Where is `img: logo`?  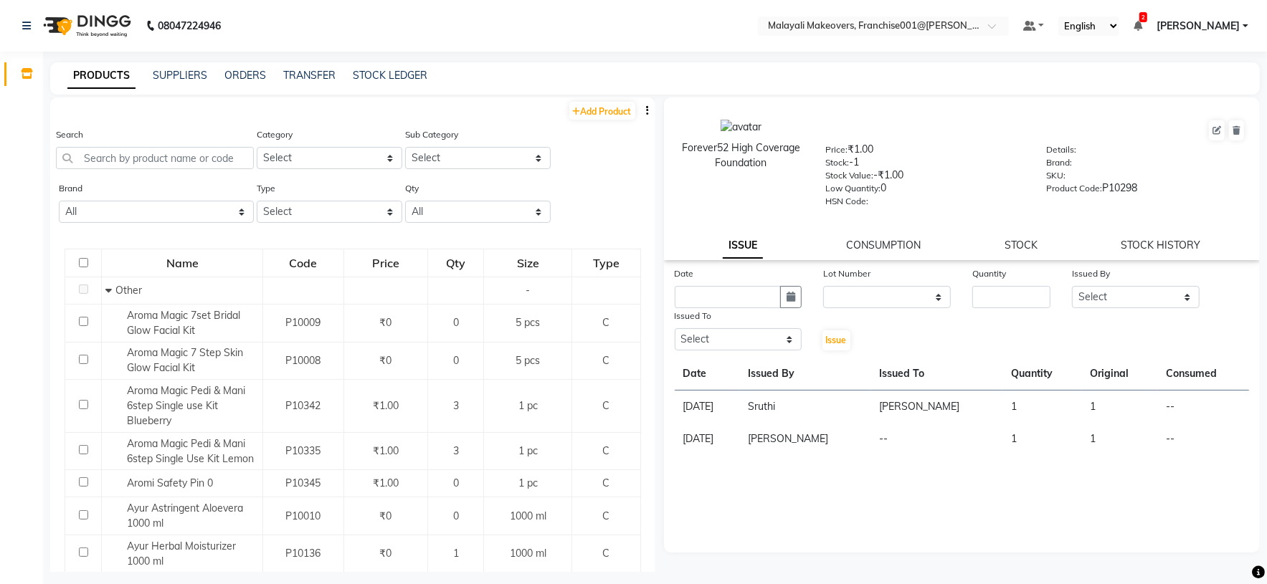
img: logo is located at coordinates (85, 26).